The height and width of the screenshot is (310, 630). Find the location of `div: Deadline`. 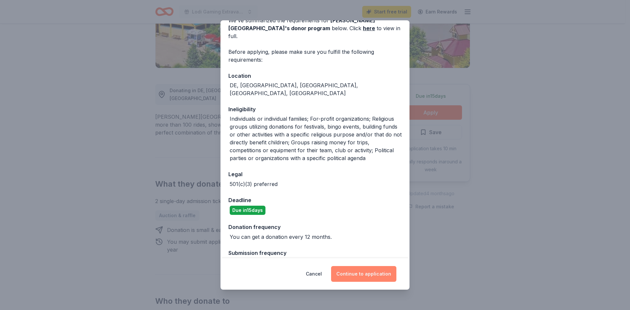

div: Deadline is located at coordinates (315, 200).